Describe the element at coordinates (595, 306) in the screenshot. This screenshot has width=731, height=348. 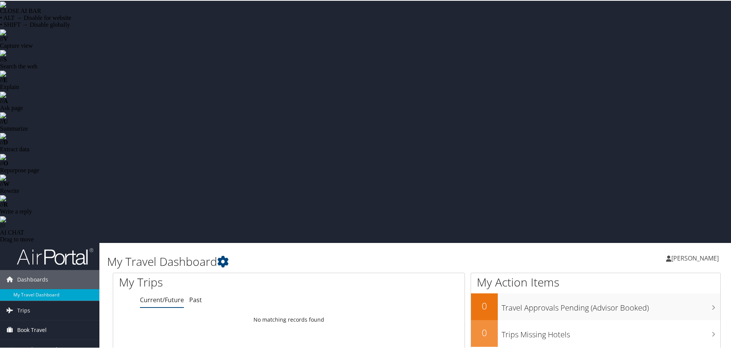
I see `a: 0Travel Approvals Pending (Advisor Booked)` at that location.